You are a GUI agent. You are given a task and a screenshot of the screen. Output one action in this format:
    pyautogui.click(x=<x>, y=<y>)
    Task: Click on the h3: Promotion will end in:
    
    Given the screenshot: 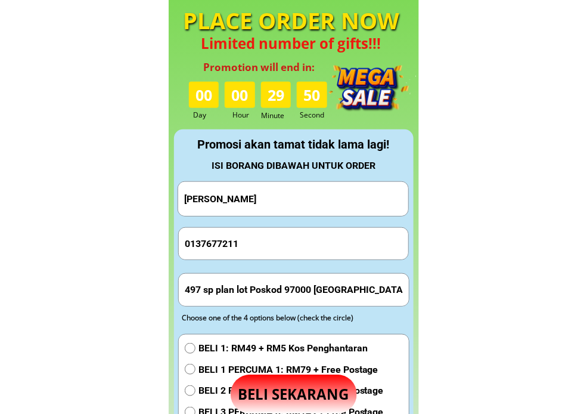 What is the action you would take?
    pyautogui.click(x=259, y=67)
    